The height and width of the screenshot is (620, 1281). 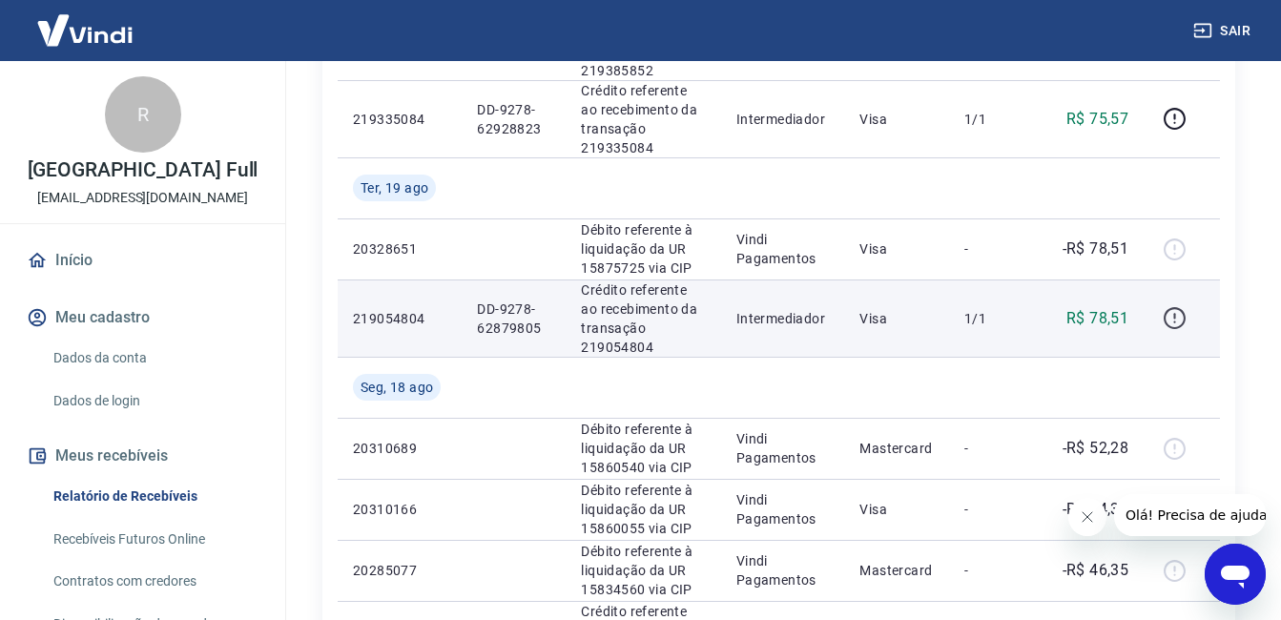 I want to click on img: Vindi, so click(x=85, y=30).